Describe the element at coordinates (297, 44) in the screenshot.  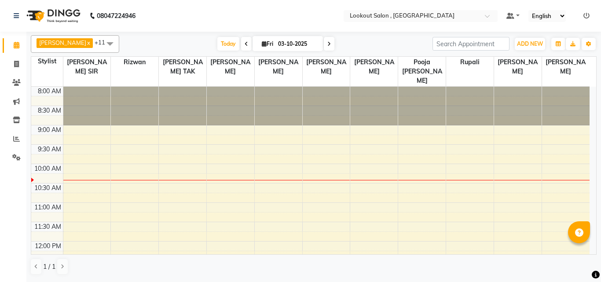
I see `input: 2025-10-03` at that location.